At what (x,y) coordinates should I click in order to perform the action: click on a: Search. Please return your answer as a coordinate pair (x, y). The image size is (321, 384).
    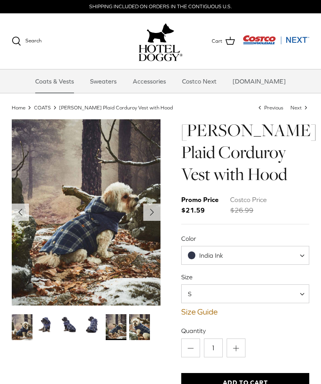
    Looking at the image, I should click on (27, 41).